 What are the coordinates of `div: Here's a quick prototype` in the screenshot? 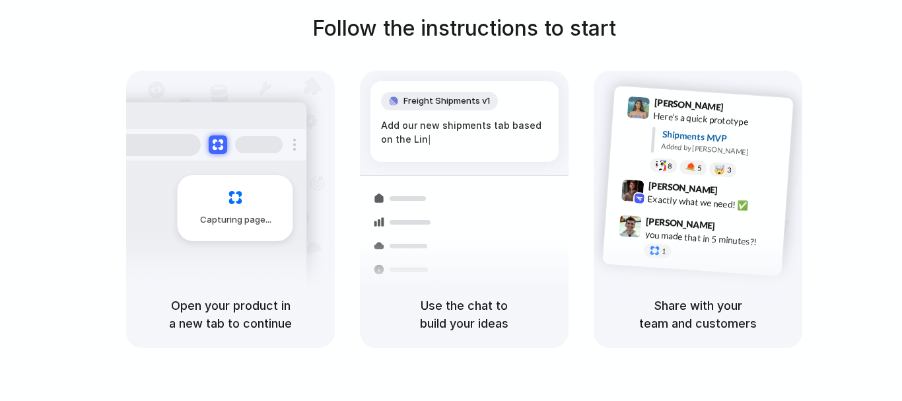 It's located at (719, 120).